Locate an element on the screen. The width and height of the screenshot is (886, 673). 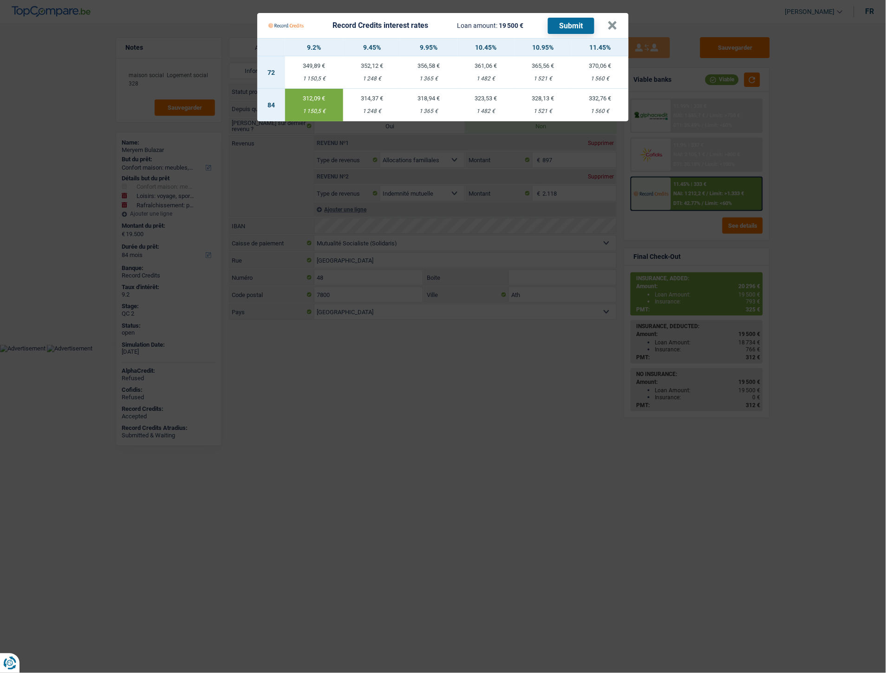
div: Record Credits interest rates is located at coordinates (380, 26).